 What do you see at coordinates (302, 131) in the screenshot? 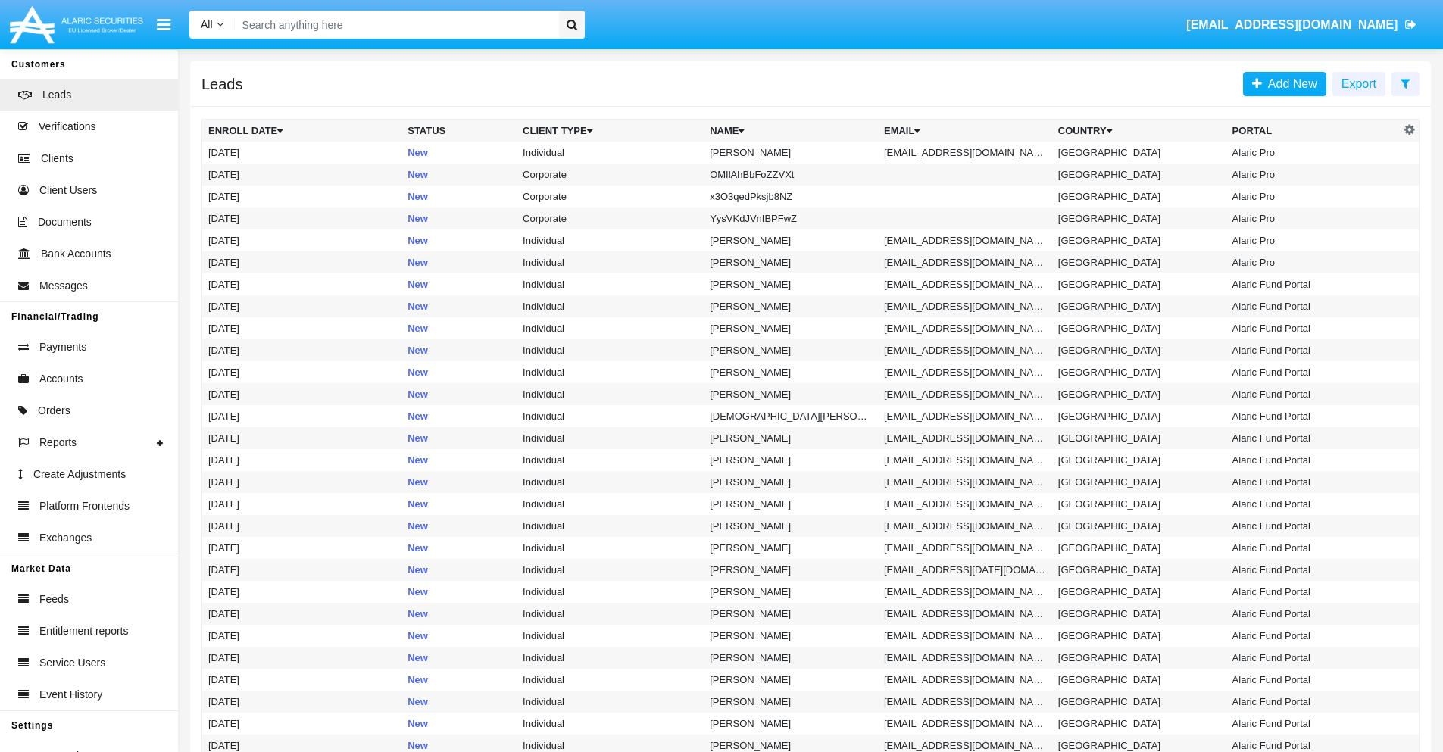
I see `th: Enroll Date` at bounding box center [302, 131].